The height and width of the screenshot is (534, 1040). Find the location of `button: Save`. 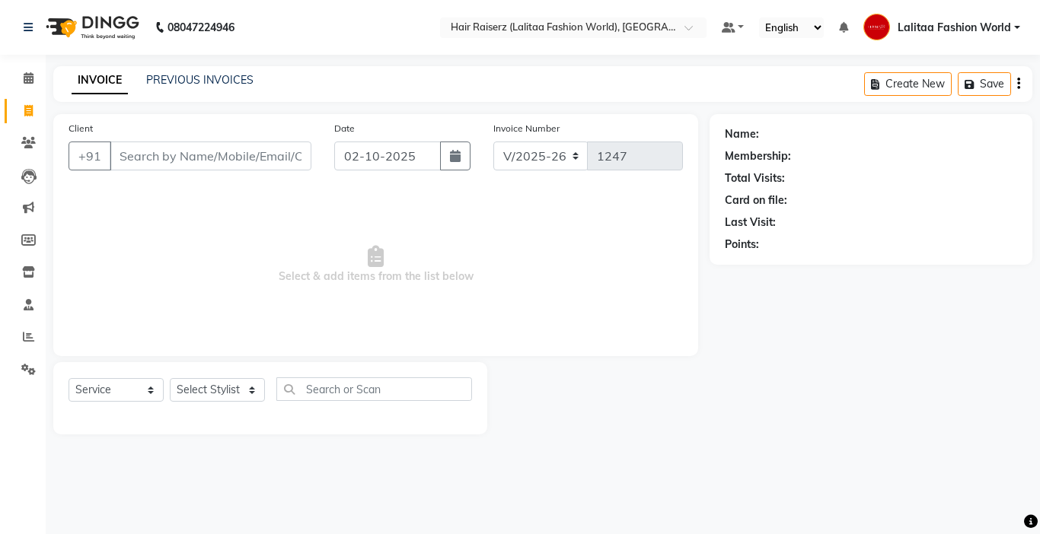

button: Save is located at coordinates (984, 84).